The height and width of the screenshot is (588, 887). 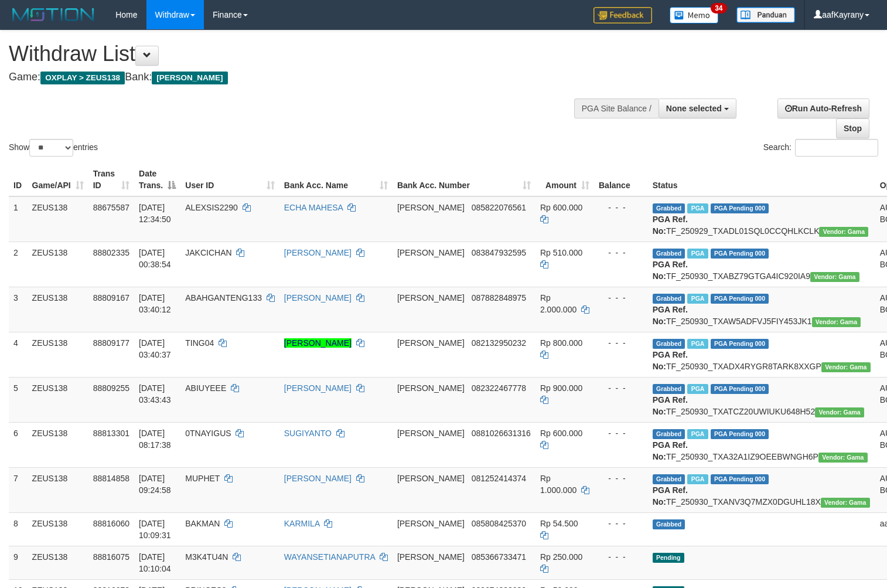 What do you see at coordinates (51, 148) in the screenshot?
I see `select: Showentries` at bounding box center [51, 148].